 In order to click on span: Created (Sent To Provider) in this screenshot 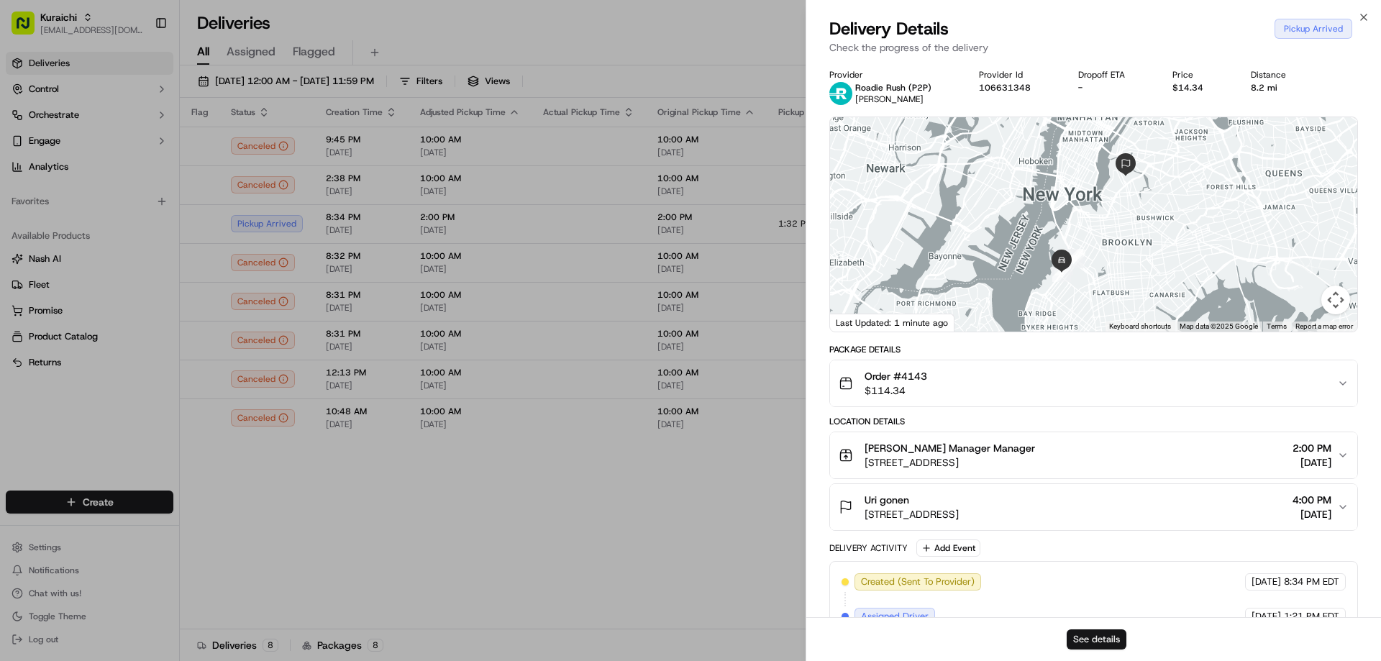, I will do `click(918, 582)`.